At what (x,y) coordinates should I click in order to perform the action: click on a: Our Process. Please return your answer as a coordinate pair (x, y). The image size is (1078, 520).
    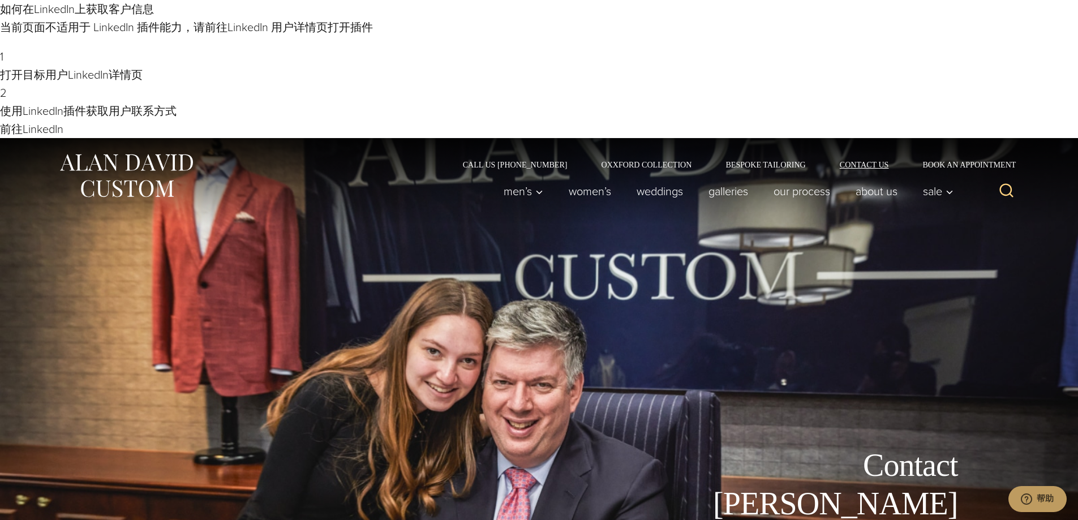
    Looking at the image, I should click on (801, 191).